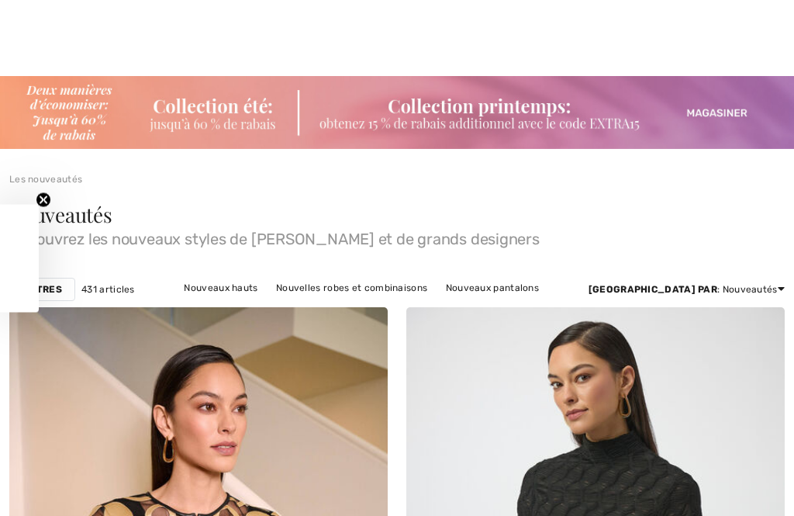 Image resolution: width=794 pixels, height=516 pixels. I want to click on a: Les nouveautés, so click(46, 179).